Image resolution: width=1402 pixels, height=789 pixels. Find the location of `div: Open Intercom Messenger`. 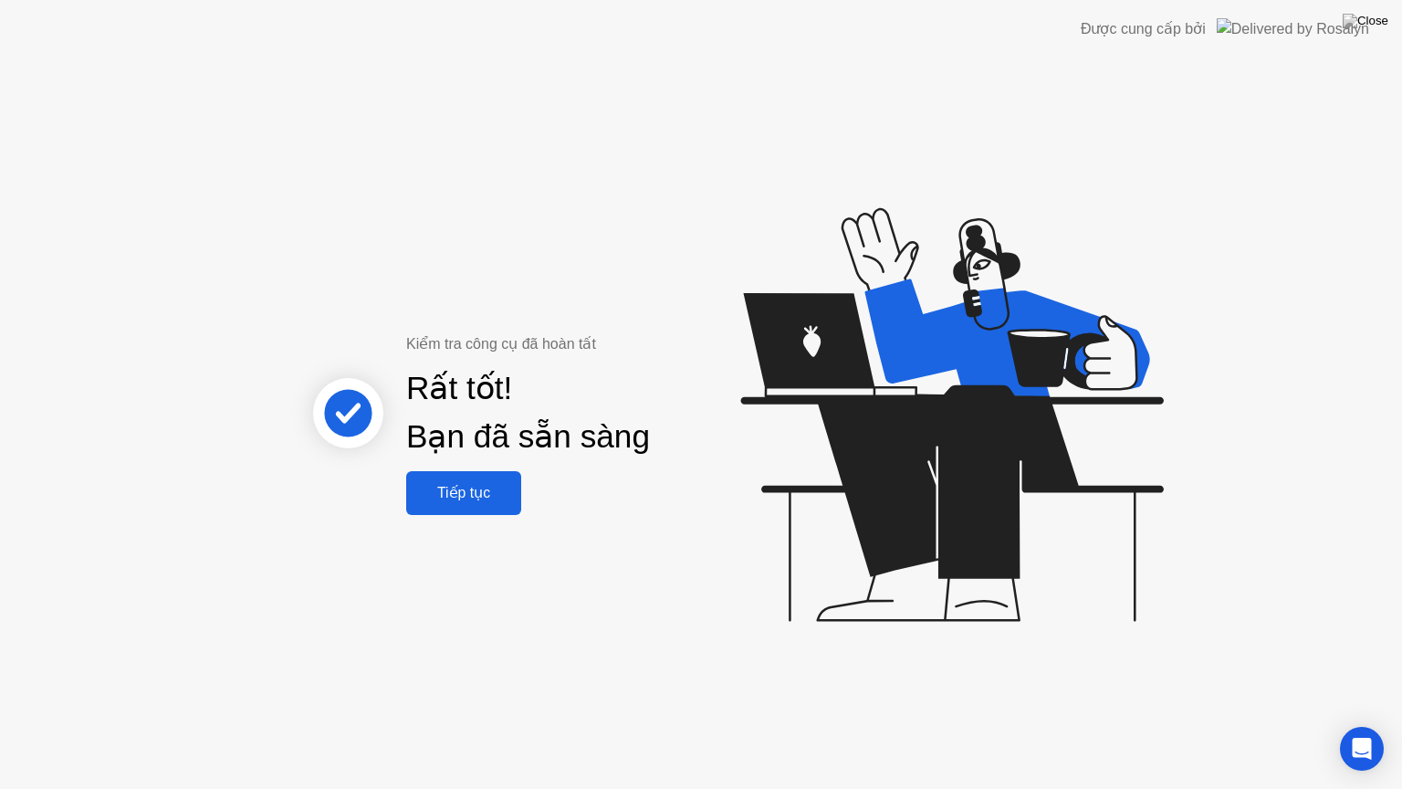

div: Open Intercom Messenger is located at coordinates (1362, 748).